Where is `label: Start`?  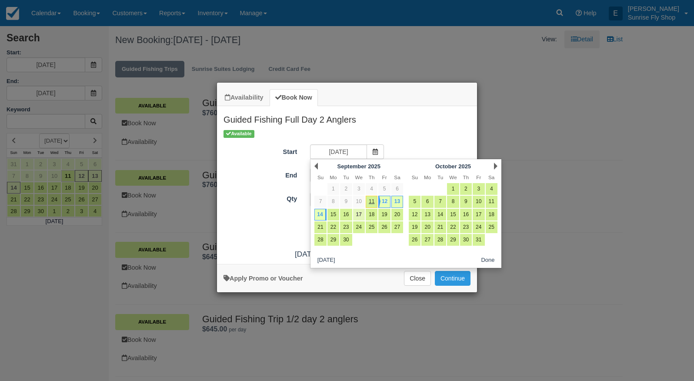
label: Start is located at coordinates (260, 151).